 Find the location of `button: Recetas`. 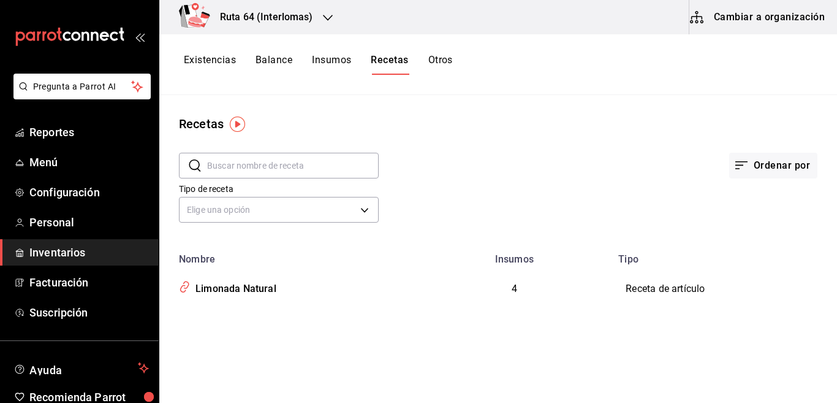

button: Recetas is located at coordinates (389, 64).